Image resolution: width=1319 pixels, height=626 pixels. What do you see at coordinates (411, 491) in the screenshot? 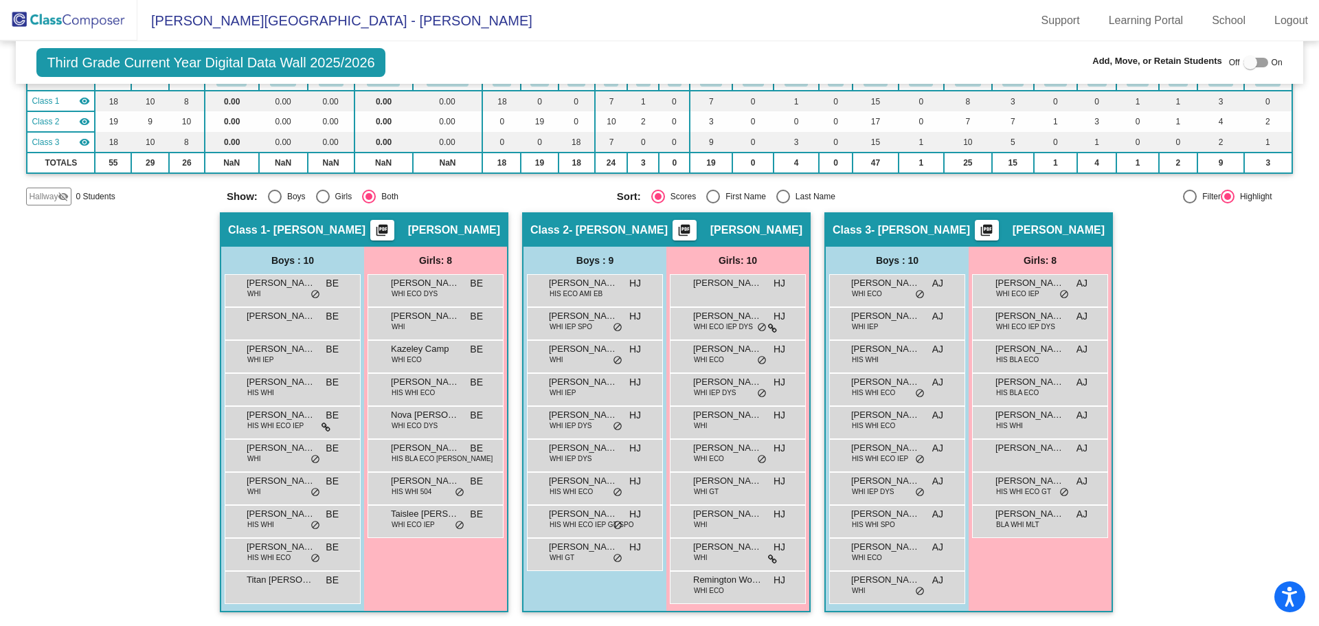
I see `span: HIS WHI 504` at bounding box center [411, 491].